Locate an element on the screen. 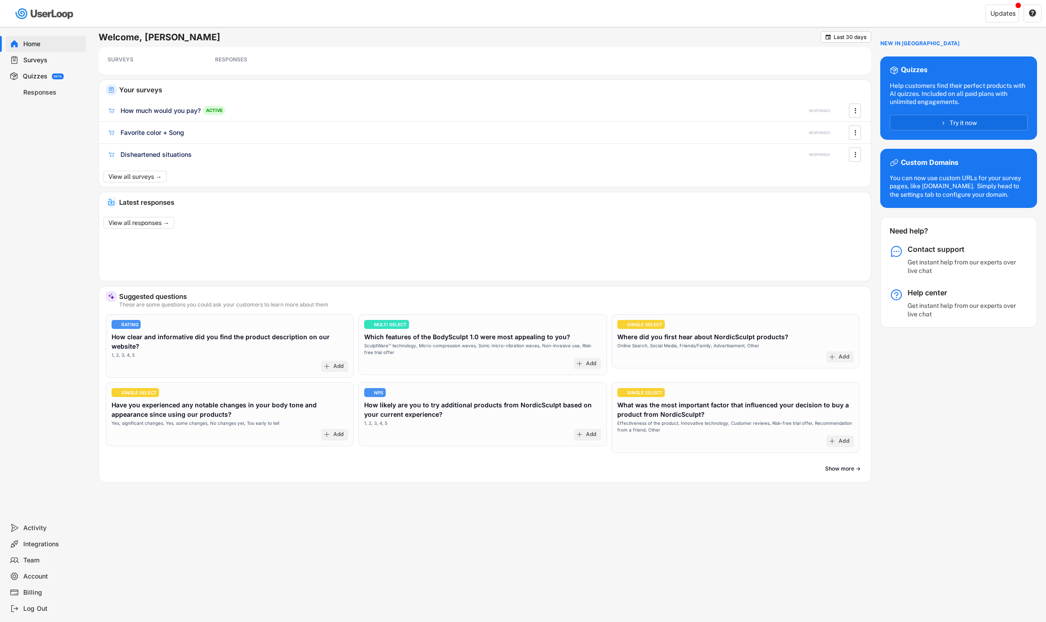 Image resolution: width=1046 pixels, height=622 pixels. div: Updates is located at coordinates (1003, 13).